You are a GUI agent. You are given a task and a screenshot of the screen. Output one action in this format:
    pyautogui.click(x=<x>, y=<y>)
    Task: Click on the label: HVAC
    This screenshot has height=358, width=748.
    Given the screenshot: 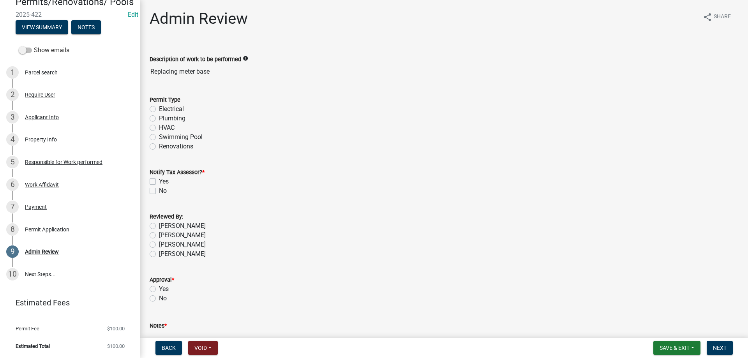 What is the action you would take?
    pyautogui.click(x=167, y=128)
    